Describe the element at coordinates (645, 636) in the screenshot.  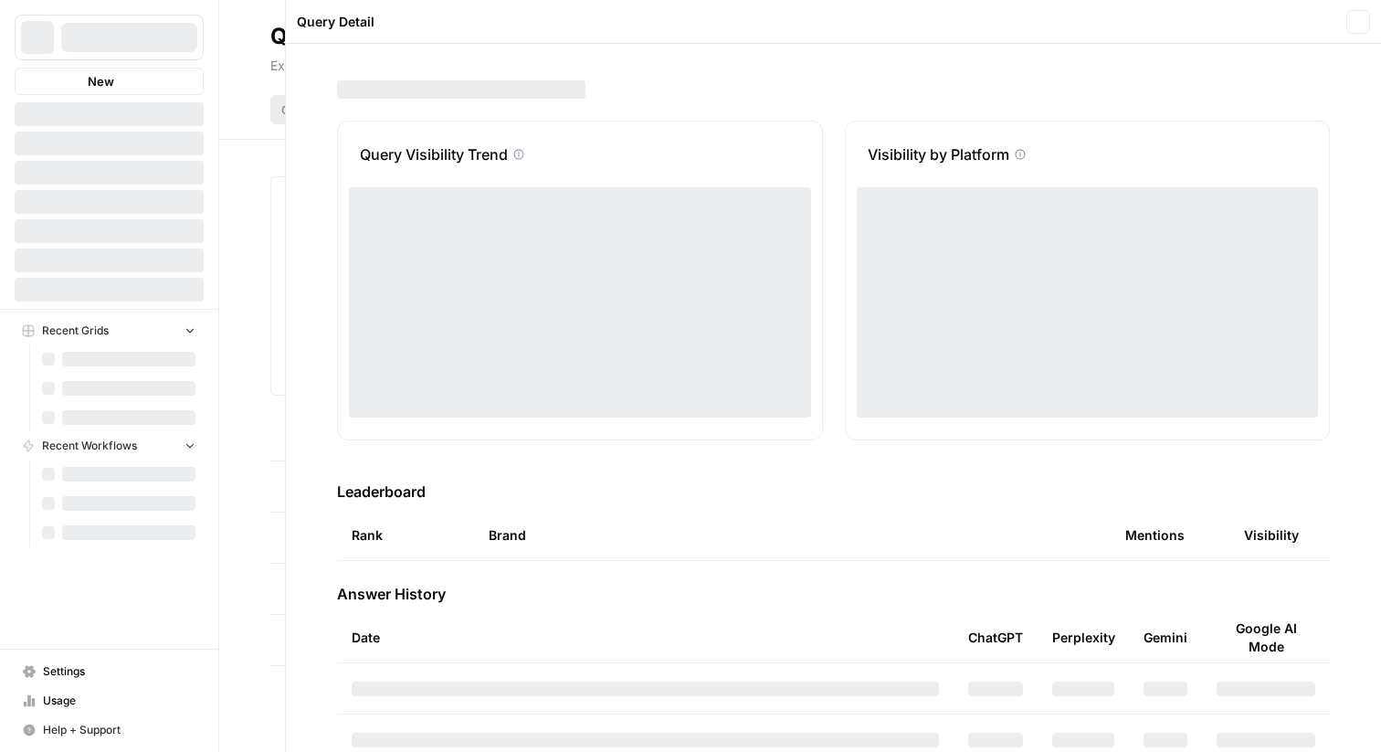
I see `div: Date` at that location.